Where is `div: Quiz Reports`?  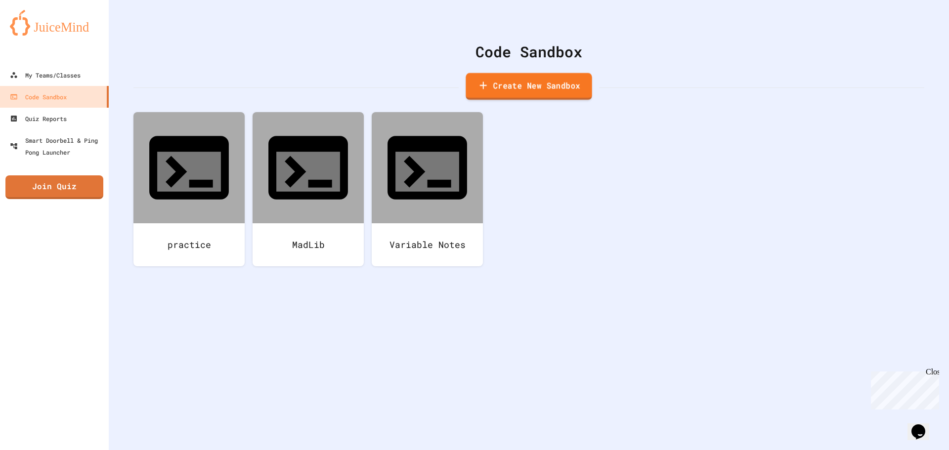
div: Quiz Reports is located at coordinates (38, 119).